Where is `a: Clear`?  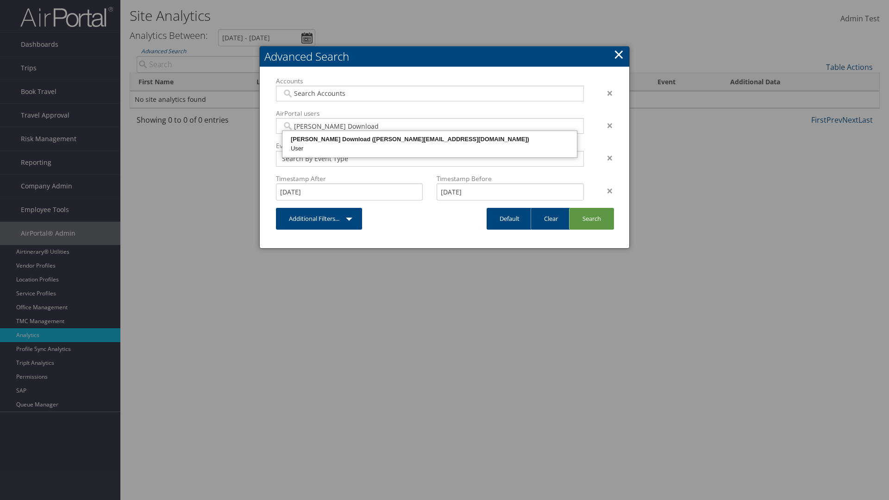 a: Clear is located at coordinates (551, 219).